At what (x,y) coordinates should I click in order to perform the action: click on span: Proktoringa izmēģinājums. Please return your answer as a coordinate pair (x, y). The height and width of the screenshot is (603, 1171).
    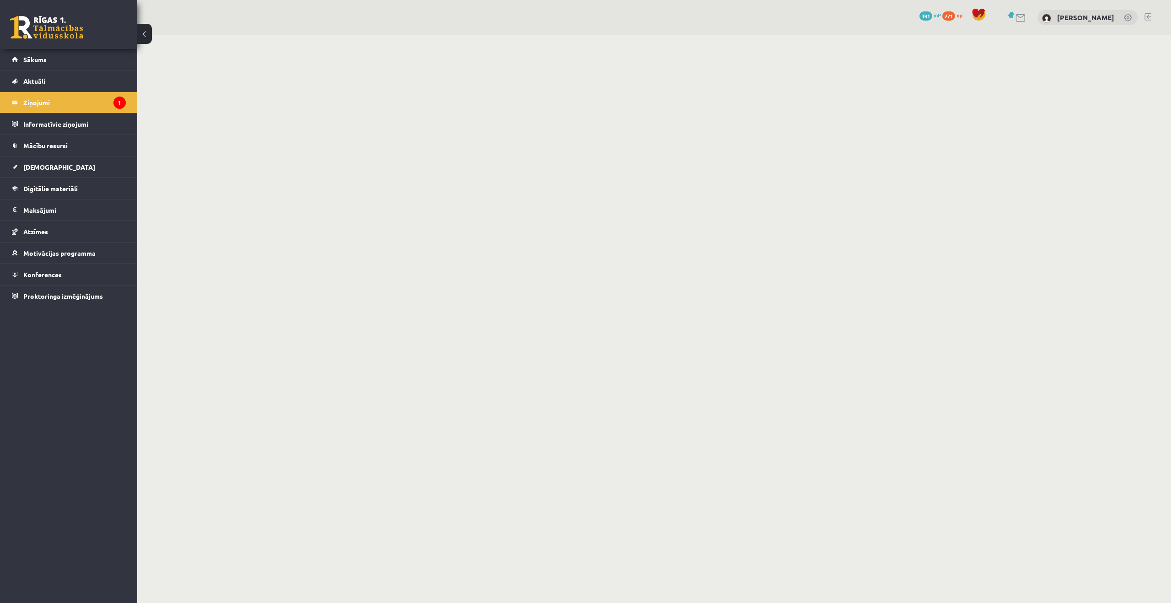
    Looking at the image, I should click on (63, 296).